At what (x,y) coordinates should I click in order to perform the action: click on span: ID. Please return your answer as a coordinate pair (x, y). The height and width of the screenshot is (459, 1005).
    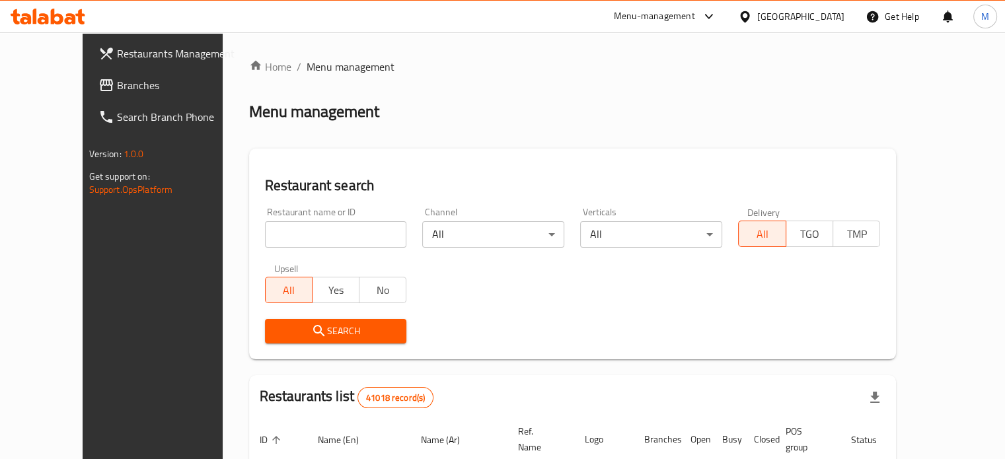
    Looking at the image, I should click on (272, 440).